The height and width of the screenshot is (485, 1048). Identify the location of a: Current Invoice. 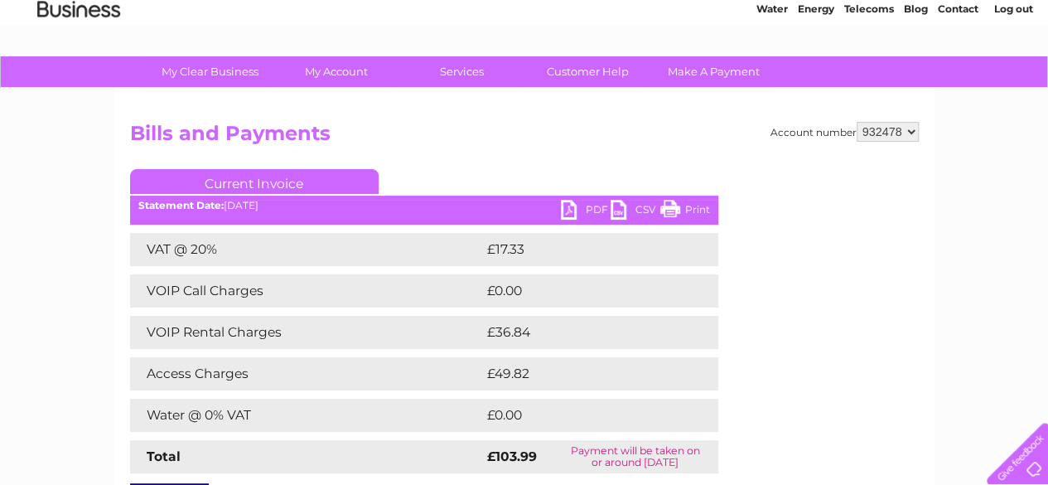
(254, 181).